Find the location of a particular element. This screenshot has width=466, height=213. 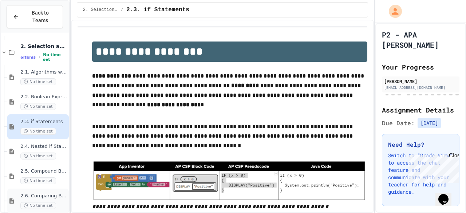

div: My Account is located at coordinates (392, 11).